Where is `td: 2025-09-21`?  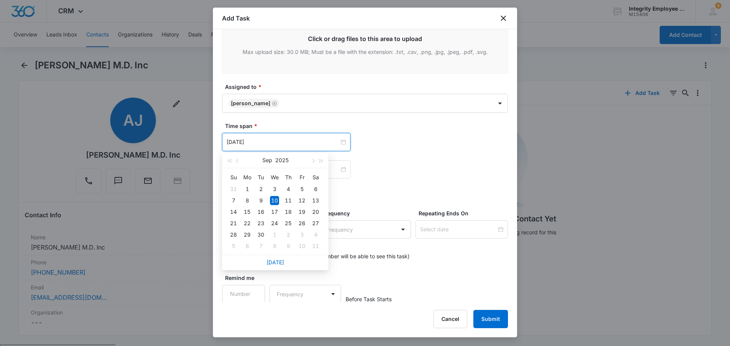
td: 2025-09-21 is located at coordinates (234, 224).